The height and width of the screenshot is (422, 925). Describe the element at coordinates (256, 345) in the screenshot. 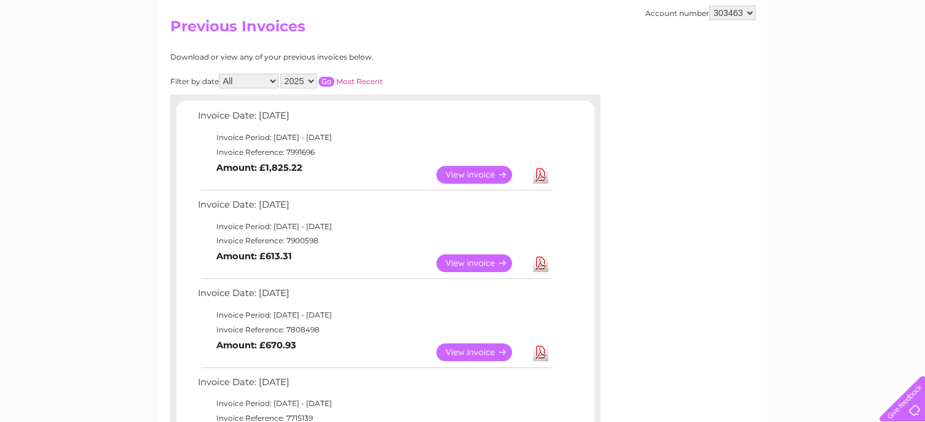

I see `b: Amount: £670.93` at that location.